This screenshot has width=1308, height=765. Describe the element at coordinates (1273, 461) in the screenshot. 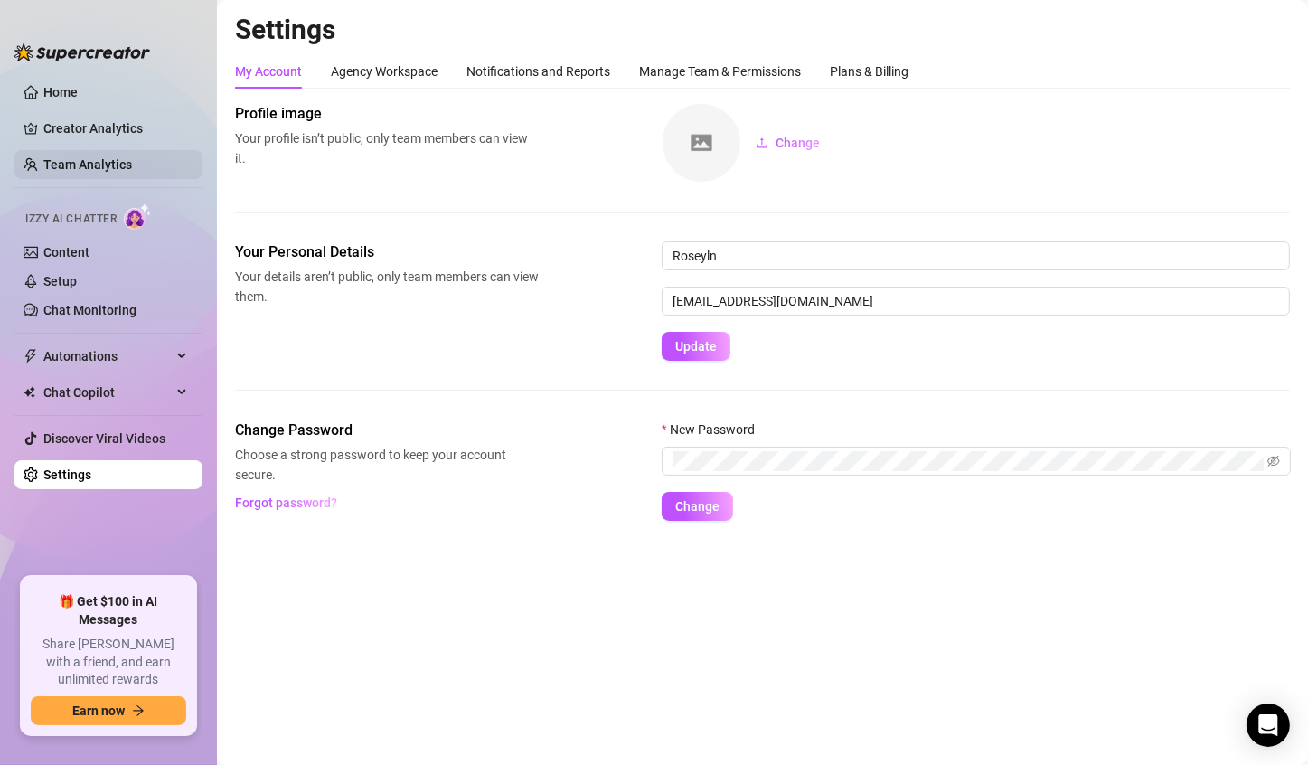

I see `span: eye-invisible` at that location.